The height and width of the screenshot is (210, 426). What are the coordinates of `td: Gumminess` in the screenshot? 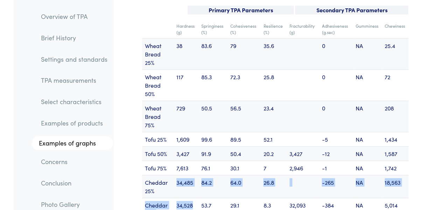 It's located at (367, 29).